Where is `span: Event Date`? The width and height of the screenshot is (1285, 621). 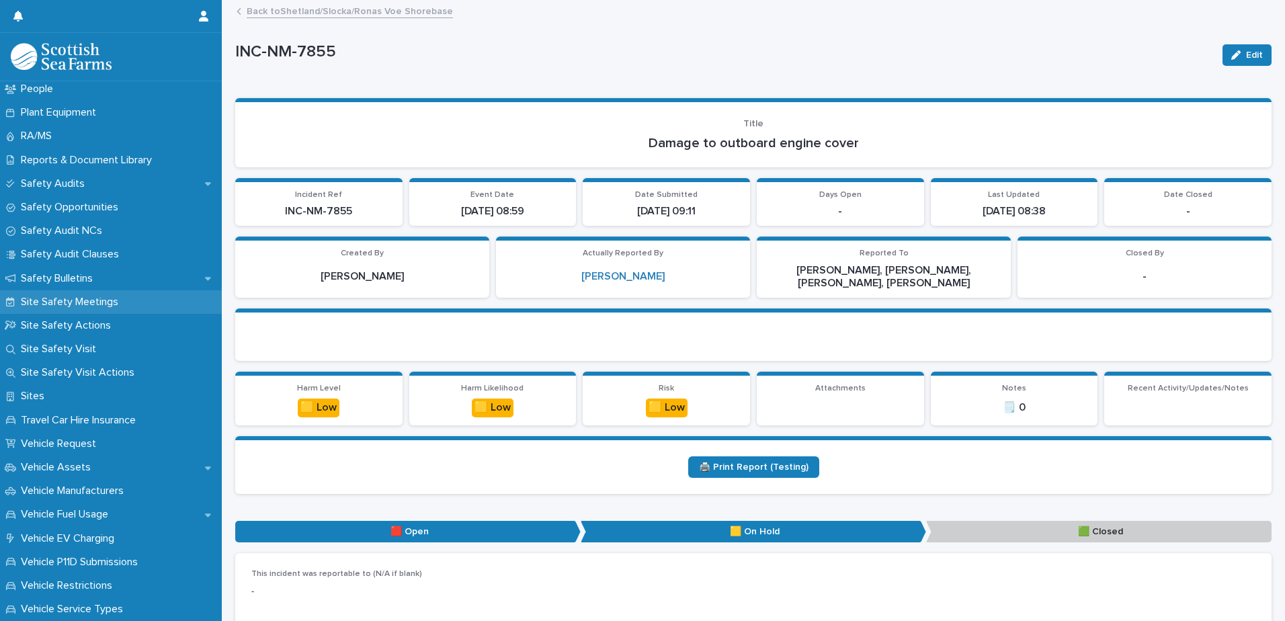
span: Event Date is located at coordinates (492, 195).